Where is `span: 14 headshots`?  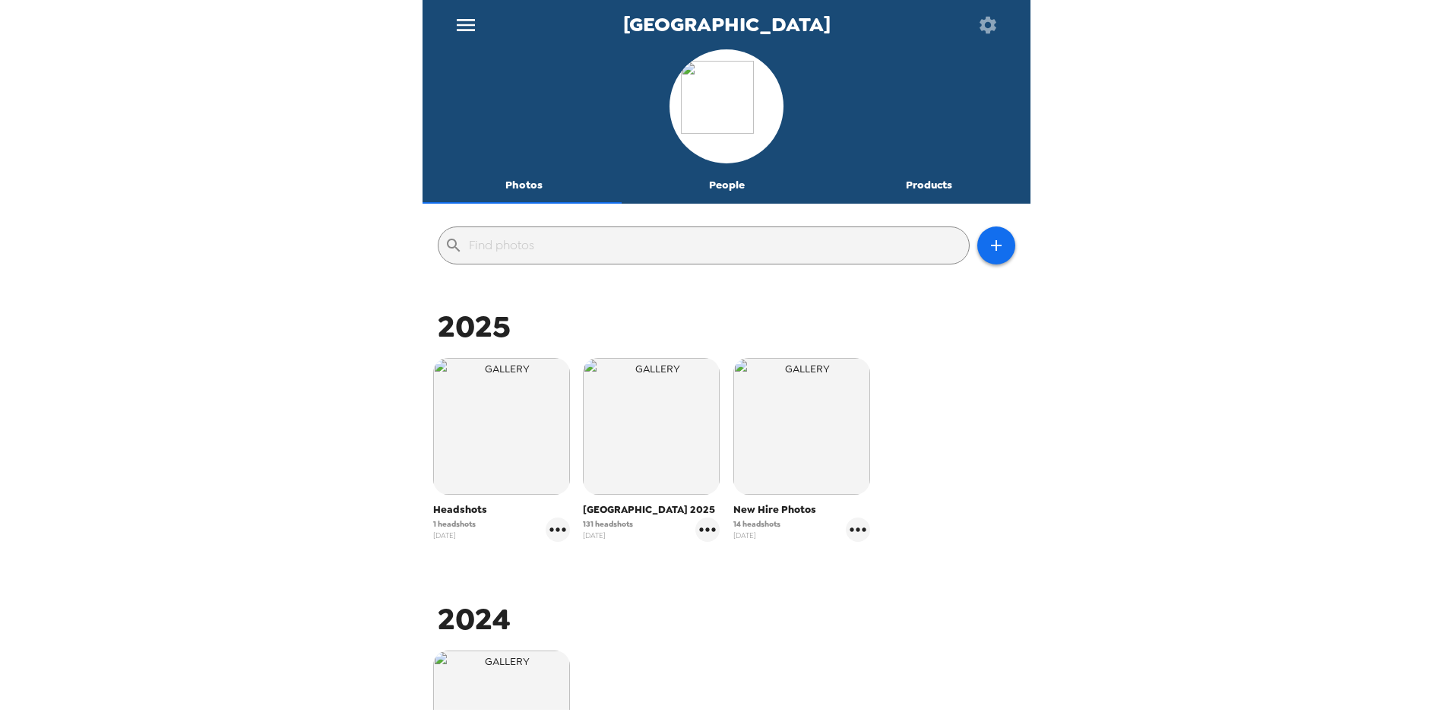 span: 14 headshots is located at coordinates (757, 524).